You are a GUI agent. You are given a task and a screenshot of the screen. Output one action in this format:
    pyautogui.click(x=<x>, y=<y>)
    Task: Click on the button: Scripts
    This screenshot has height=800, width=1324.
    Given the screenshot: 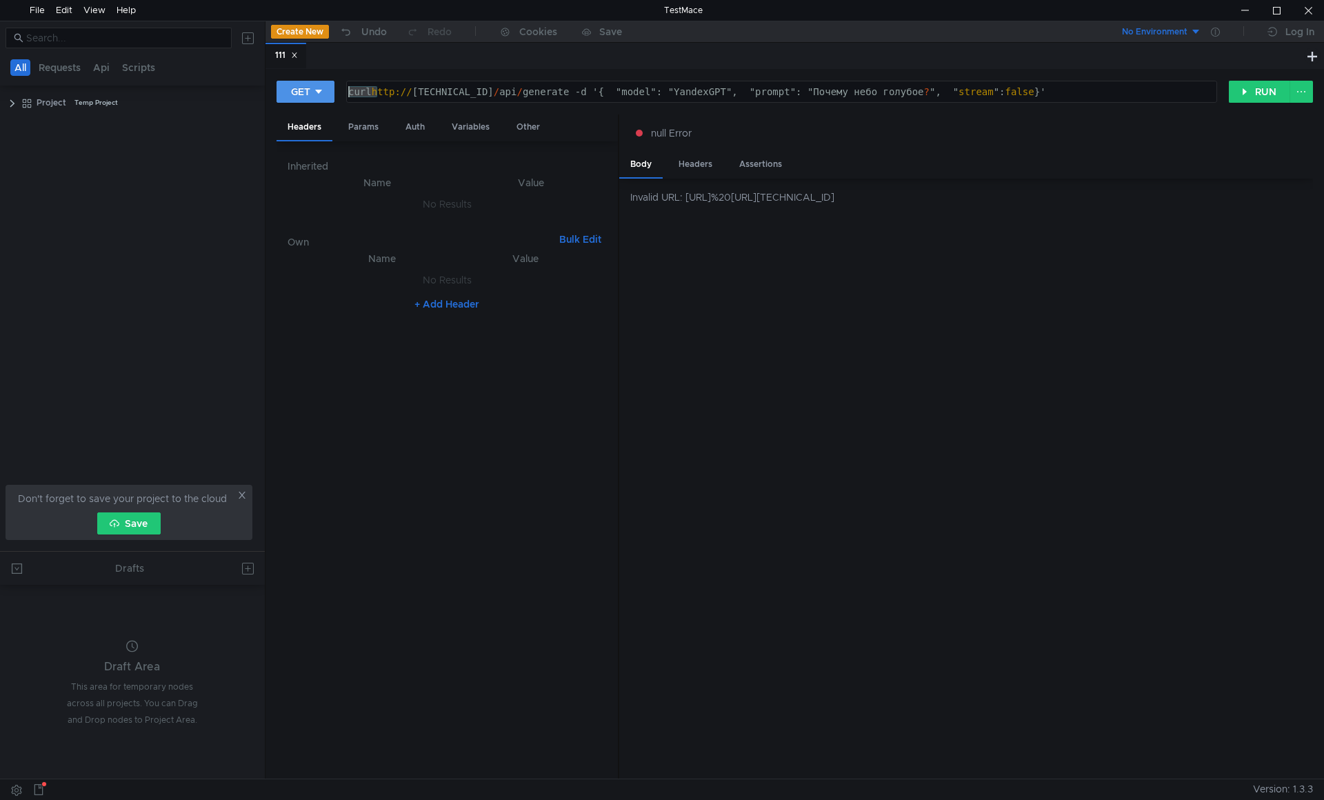 What is the action you would take?
    pyautogui.click(x=139, y=68)
    